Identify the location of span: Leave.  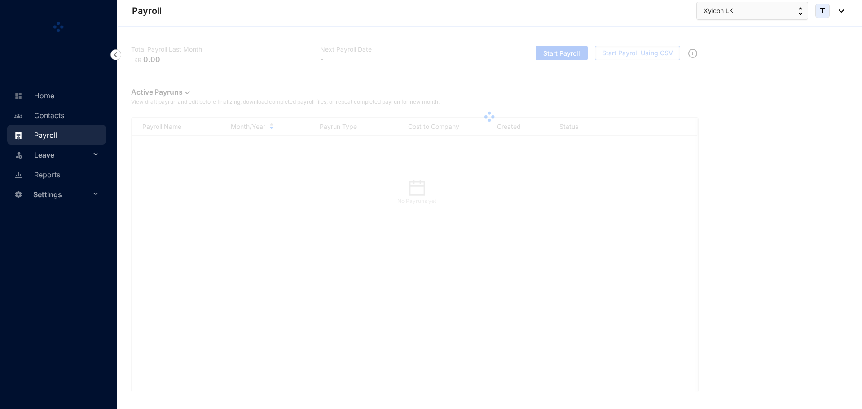
(62, 155).